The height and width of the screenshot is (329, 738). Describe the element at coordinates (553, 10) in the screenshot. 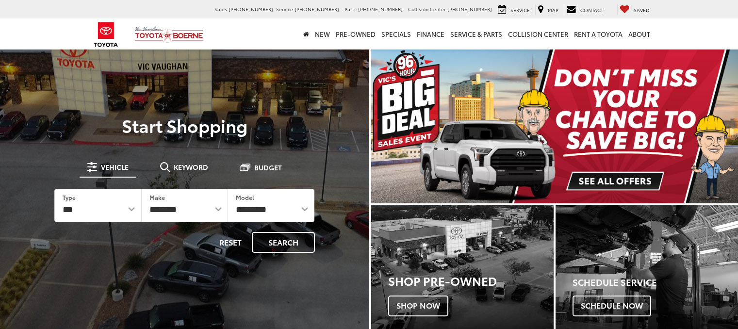

I see `span: Map` at that location.